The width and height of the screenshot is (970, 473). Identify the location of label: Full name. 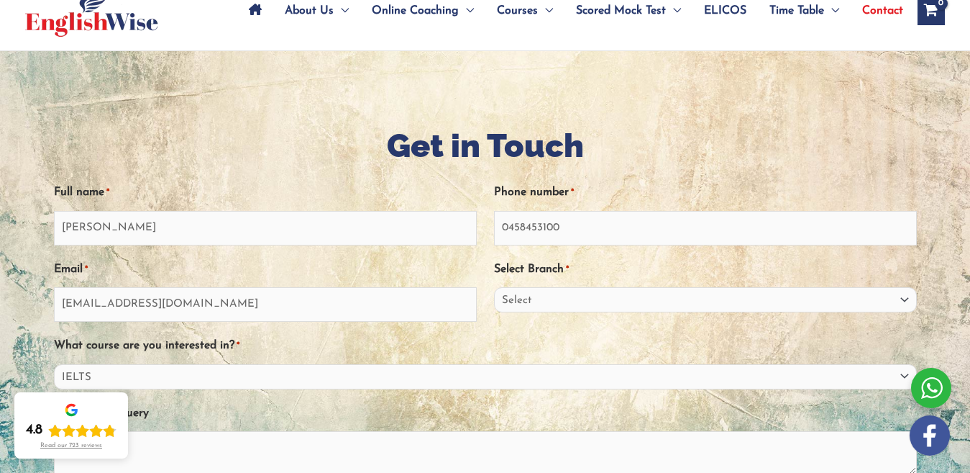
(81, 192).